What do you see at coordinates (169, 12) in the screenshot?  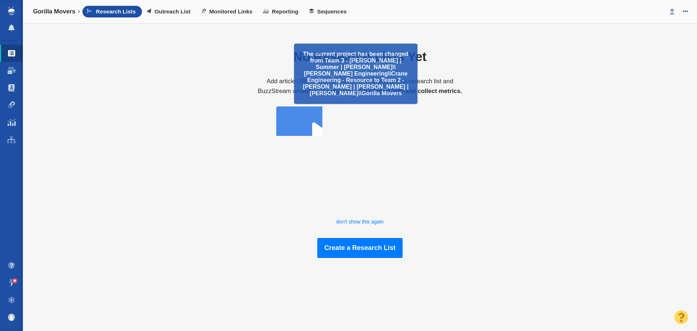 I see `a: Outreach List` at bounding box center [169, 12].